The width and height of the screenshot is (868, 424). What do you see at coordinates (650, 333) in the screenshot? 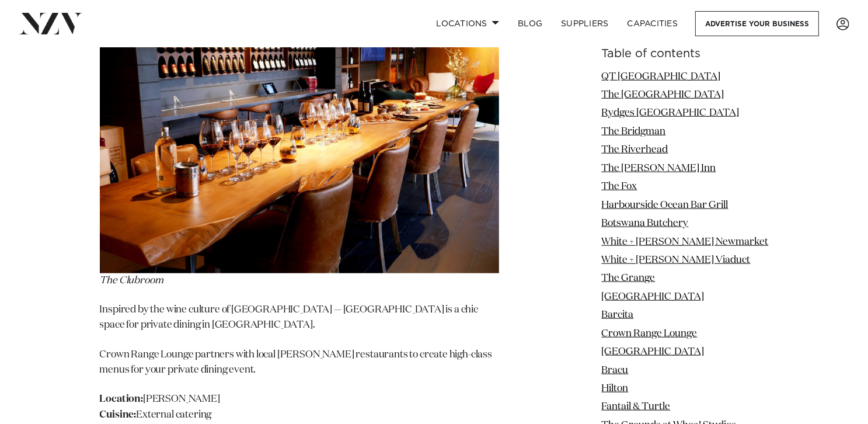
I see `a: Crown Range Lounge` at bounding box center [650, 333].